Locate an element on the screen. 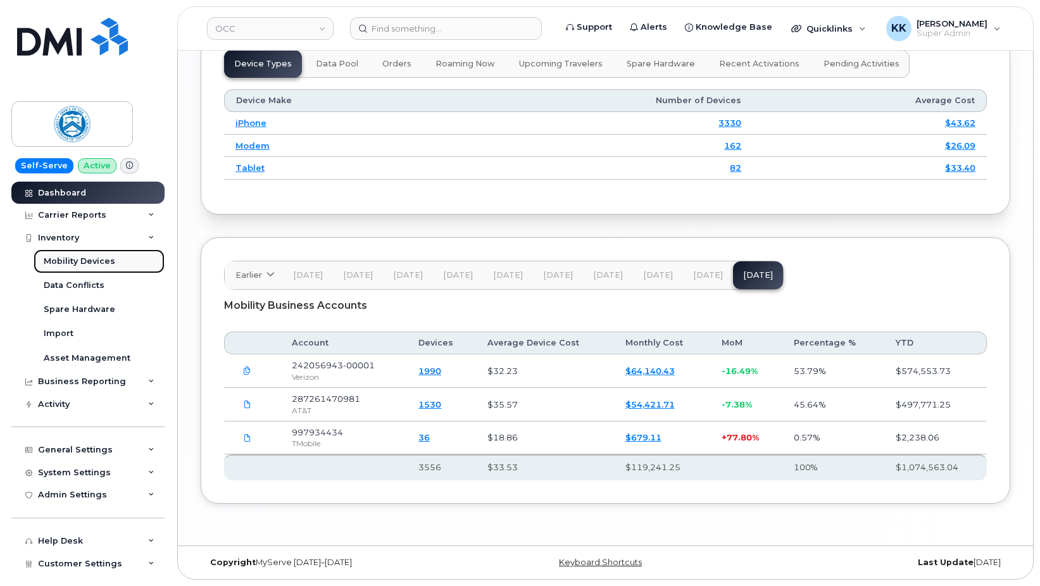  span: Super Admin is located at coordinates (952, 34).